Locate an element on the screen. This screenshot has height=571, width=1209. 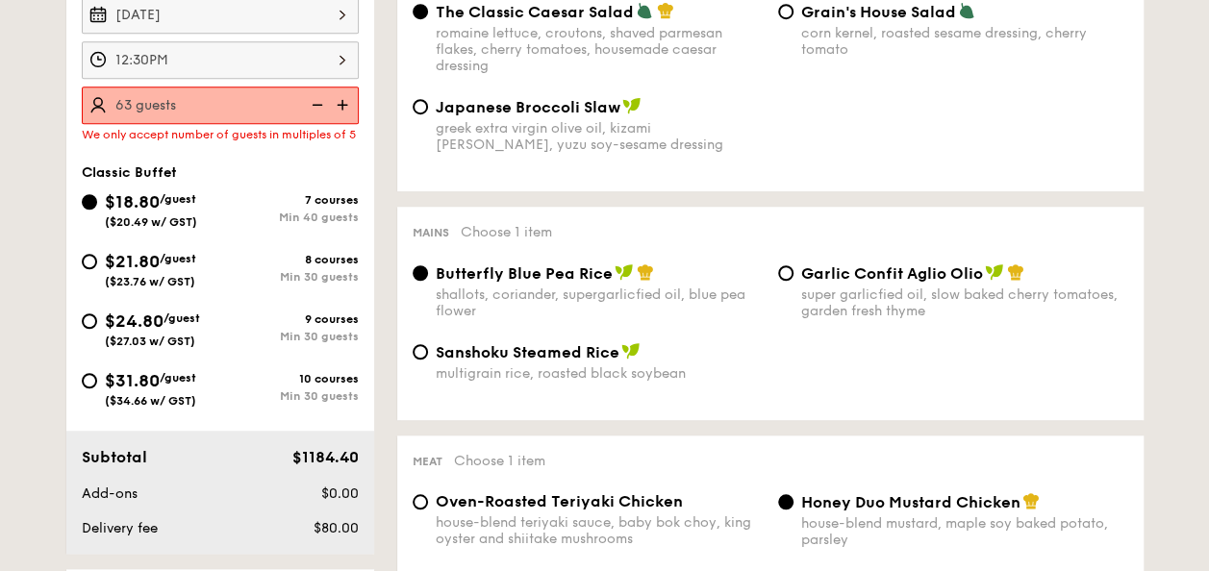
div: house-blend mustard, maple soy baked potato, parsley is located at coordinates (964, 532).